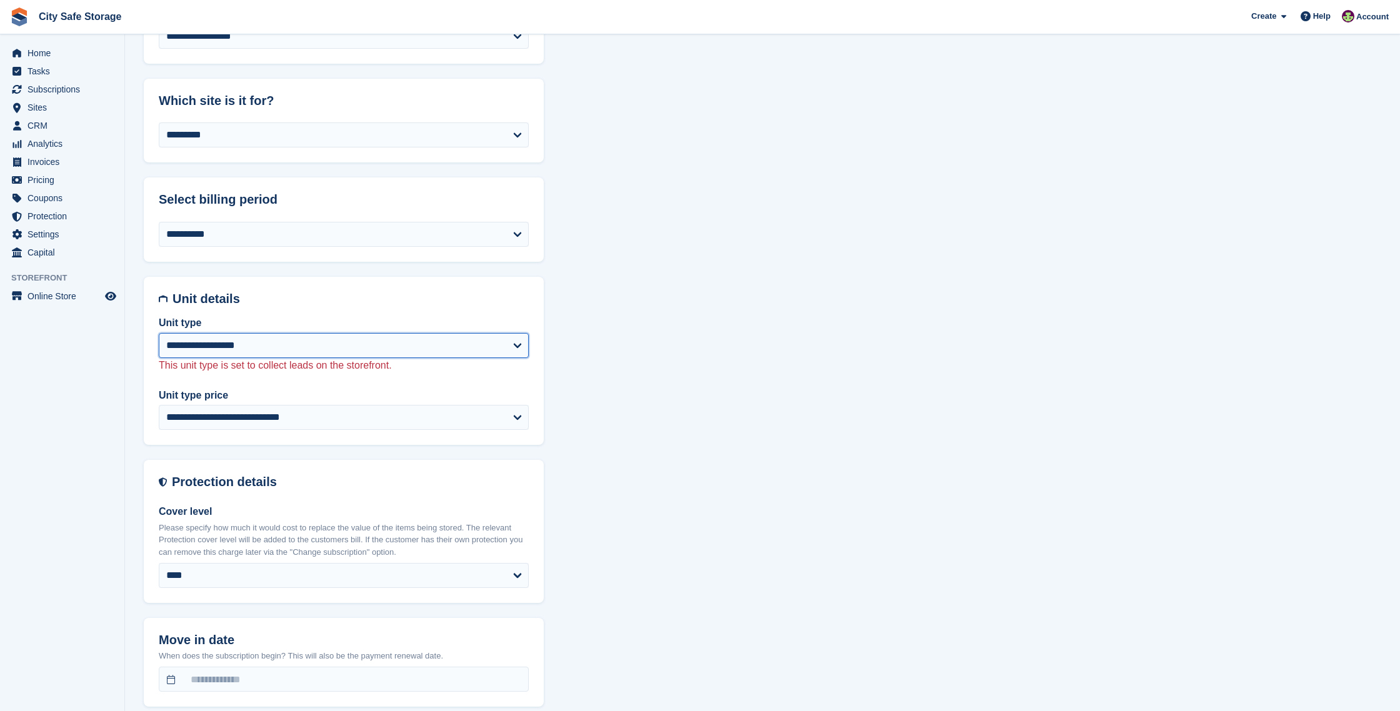  I want to click on img: unit-details-icon-595b0c5c156355b767ba7b61e002efae458ec76ed5ec05730b8e856ff9ea34a9.svg, so click(163, 299).